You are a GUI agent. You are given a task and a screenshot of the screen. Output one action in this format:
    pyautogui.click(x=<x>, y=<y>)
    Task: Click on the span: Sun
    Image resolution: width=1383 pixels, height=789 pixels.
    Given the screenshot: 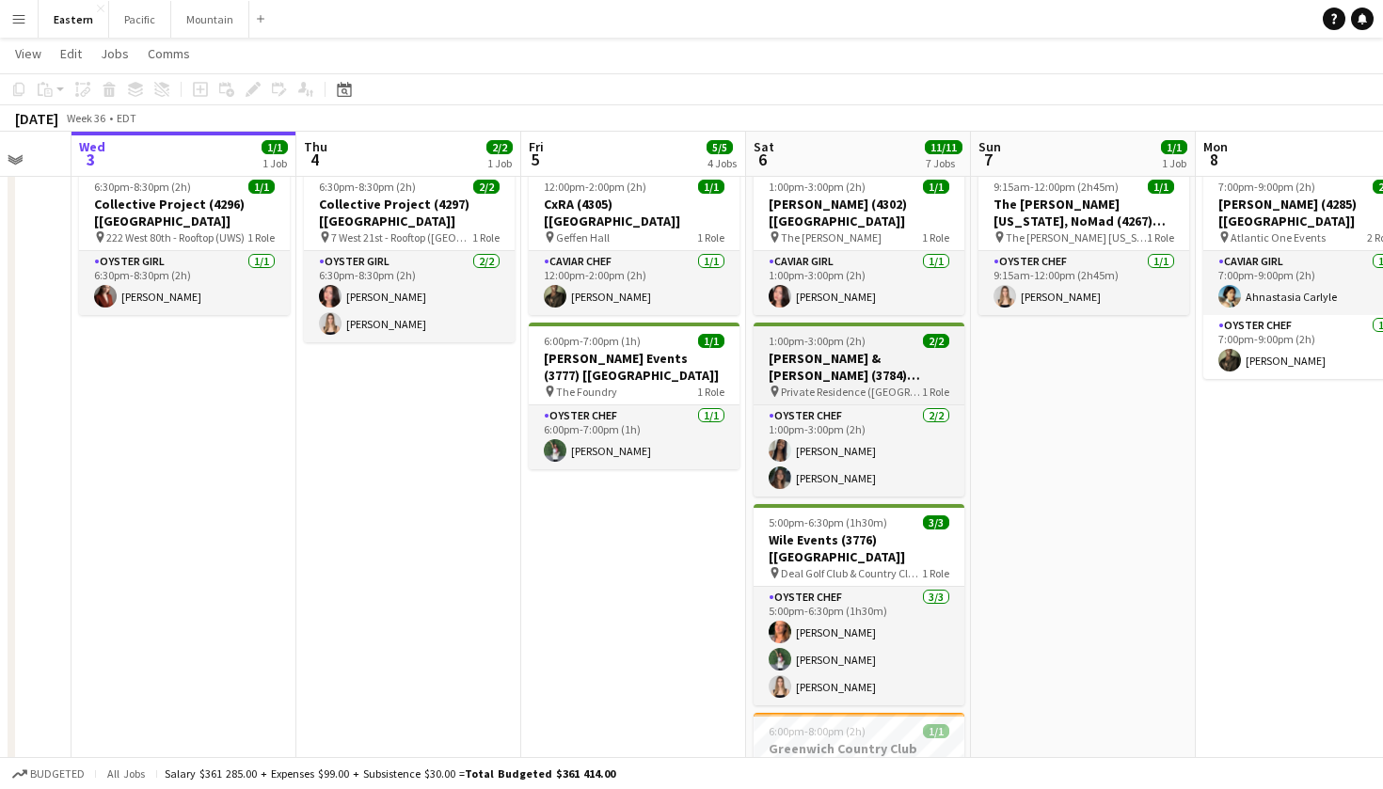 What is the action you would take?
    pyautogui.click(x=990, y=147)
    